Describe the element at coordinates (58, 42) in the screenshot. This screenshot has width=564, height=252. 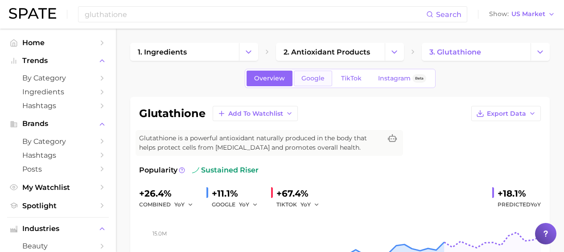
I see `span: Home` at that location.